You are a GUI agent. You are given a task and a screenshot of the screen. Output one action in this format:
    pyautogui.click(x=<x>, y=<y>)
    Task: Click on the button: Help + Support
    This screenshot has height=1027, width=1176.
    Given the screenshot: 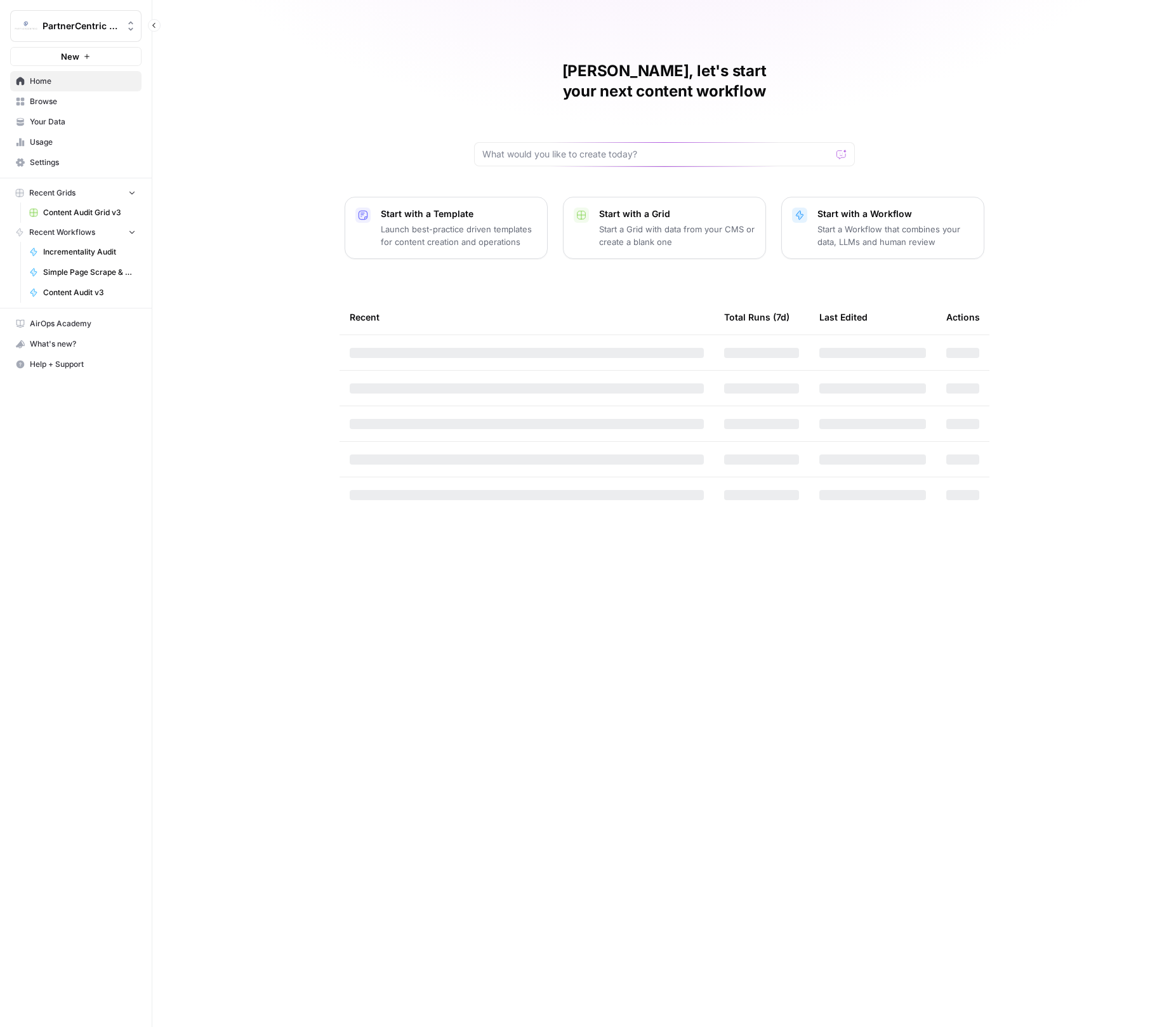 What is the action you would take?
    pyautogui.click(x=76, y=364)
    